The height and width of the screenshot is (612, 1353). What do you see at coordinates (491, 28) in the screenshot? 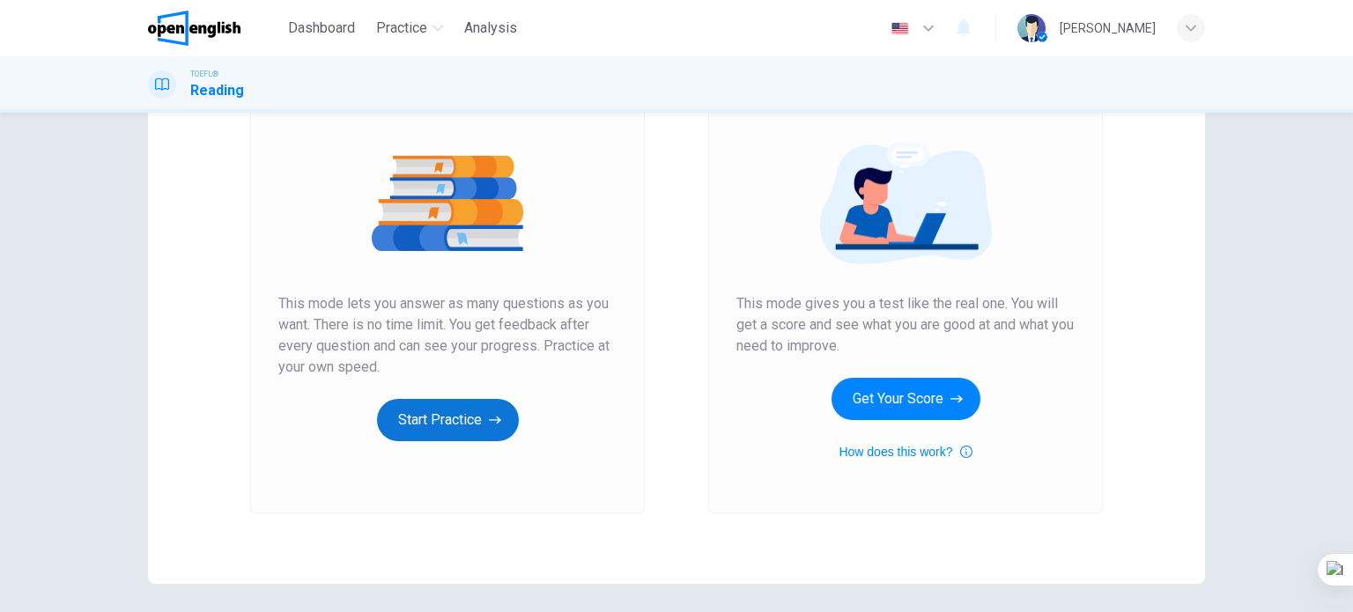
I see `span: Analysis` at bounding box center [491, 28].